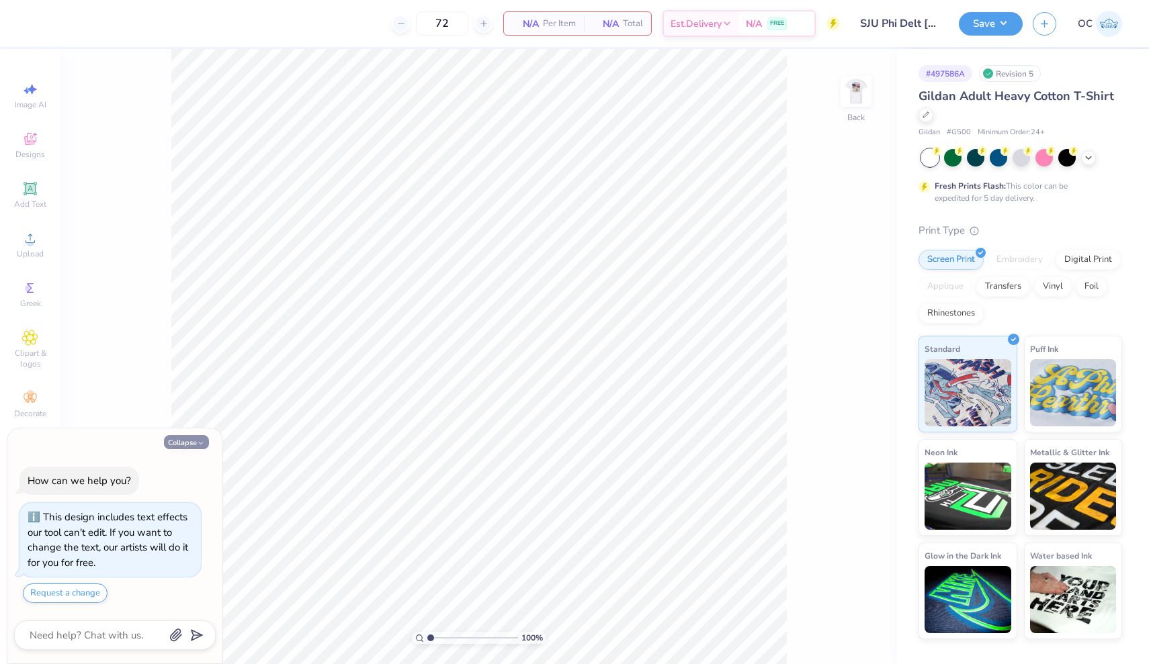  I want to click on input: Untitled Design, so click(899, 24).